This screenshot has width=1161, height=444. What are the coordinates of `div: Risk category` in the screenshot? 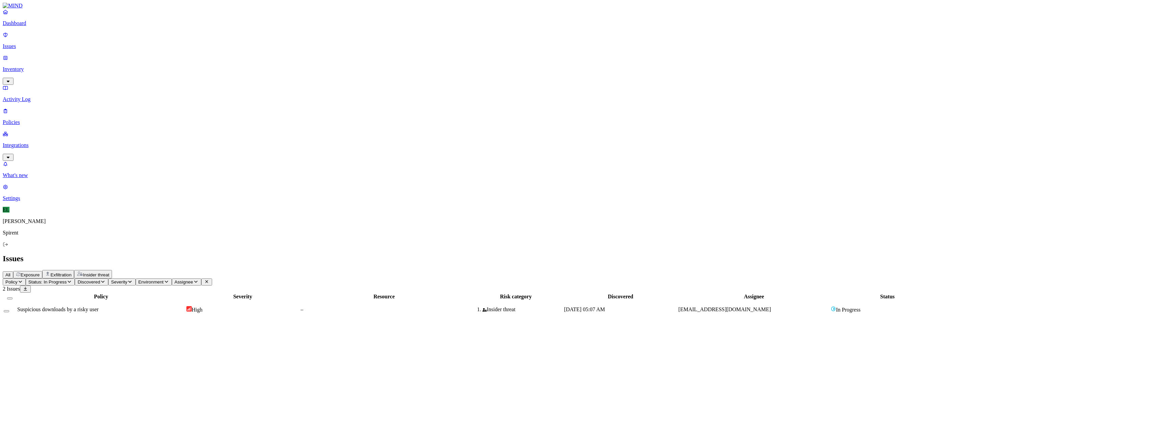 It's located at (515, 297).